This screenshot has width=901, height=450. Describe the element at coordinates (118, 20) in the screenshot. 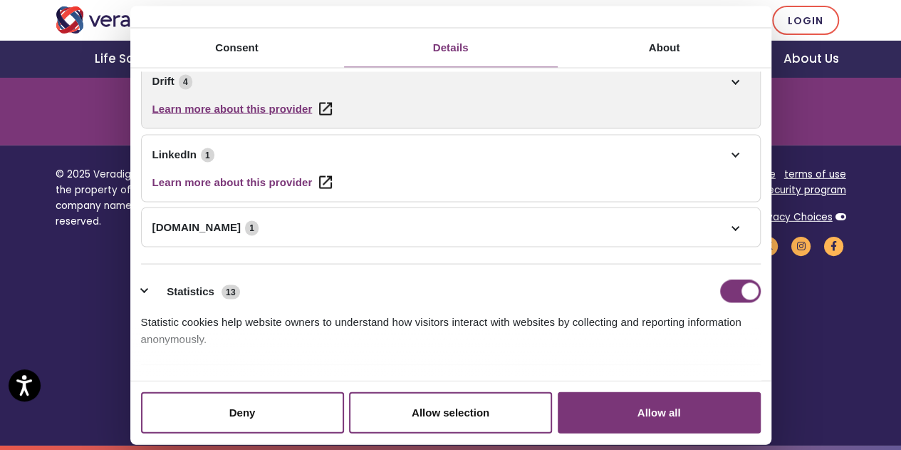

I see `img: Veradigm logo` at that location.